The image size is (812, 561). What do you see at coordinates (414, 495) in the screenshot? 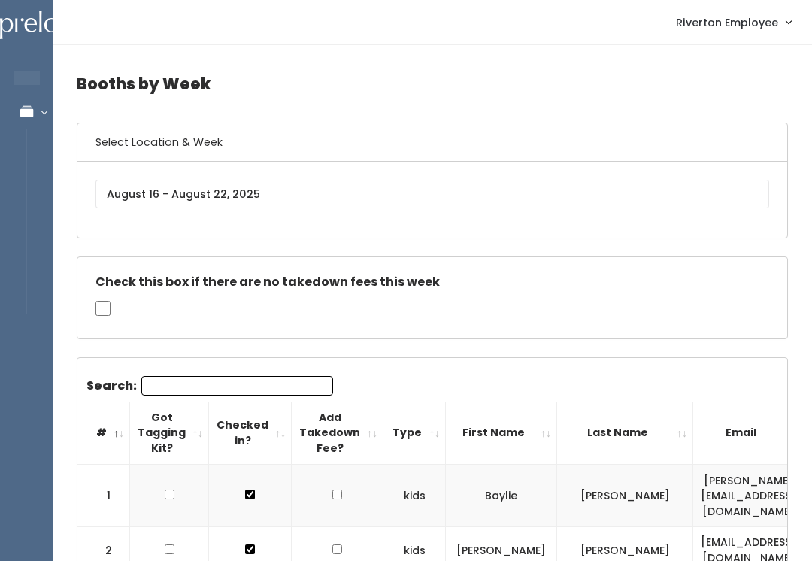
I see `td: kids` at bounding box center [414, 495].